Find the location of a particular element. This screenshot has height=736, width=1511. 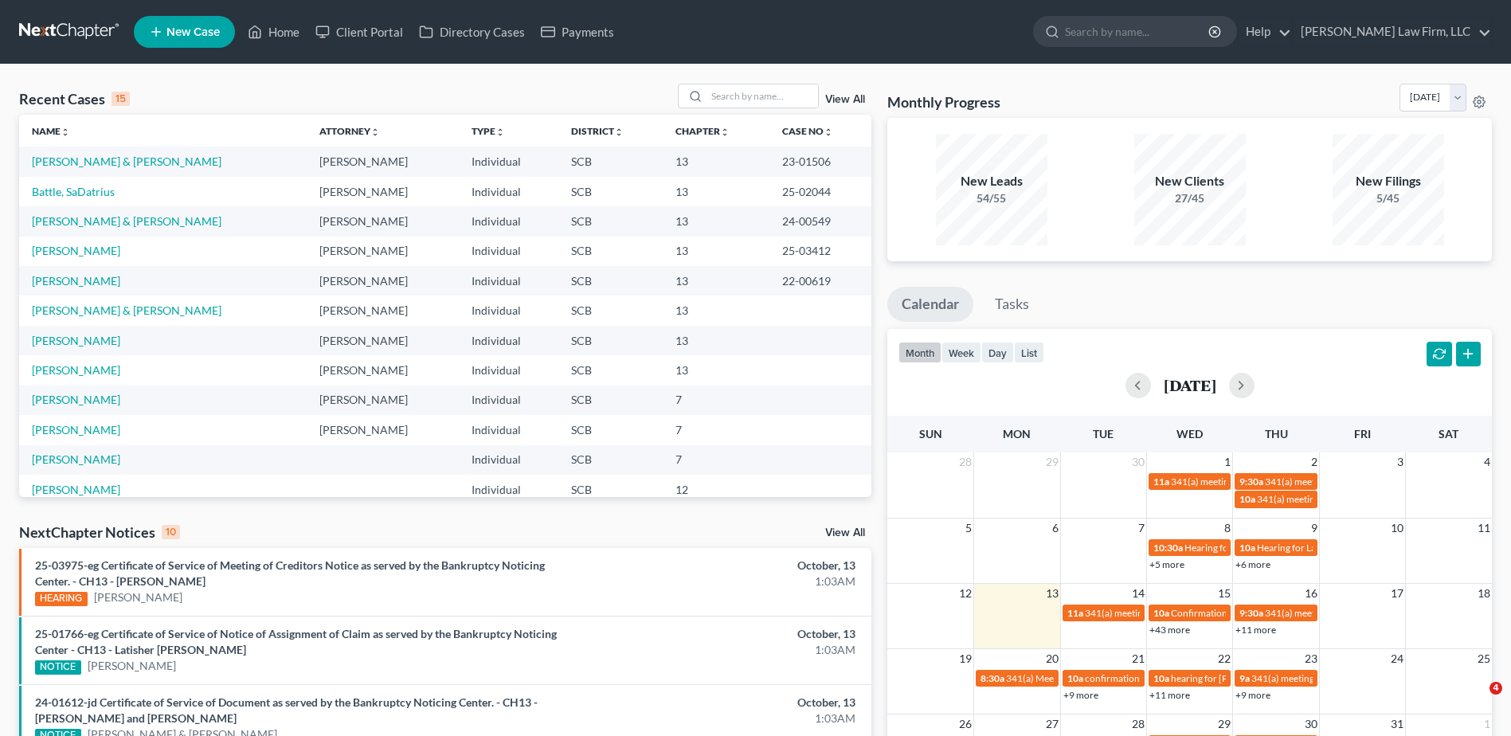

a: Client Portal is located at coordinates (359, 32).